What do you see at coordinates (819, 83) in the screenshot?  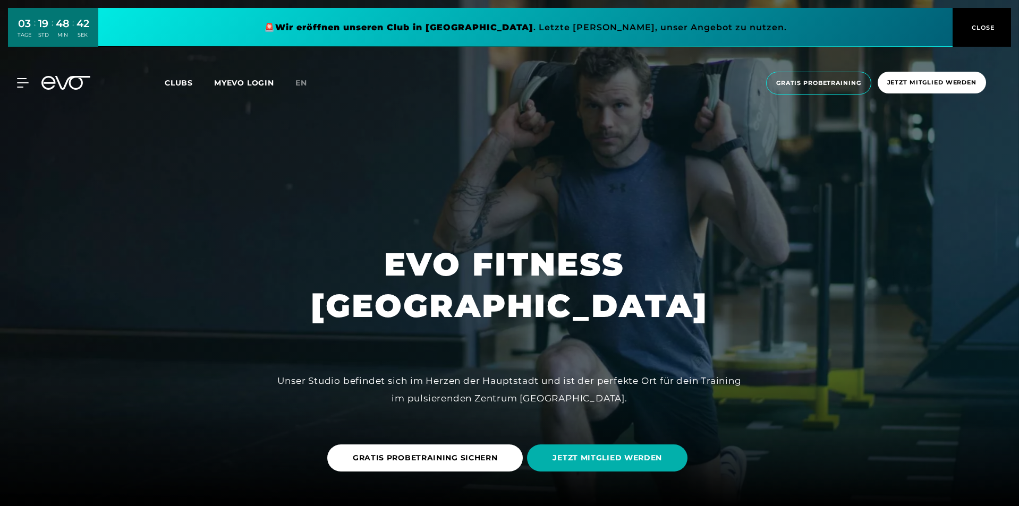 I see `a: Gratis Probetraining` at bounding box center [819, 83].